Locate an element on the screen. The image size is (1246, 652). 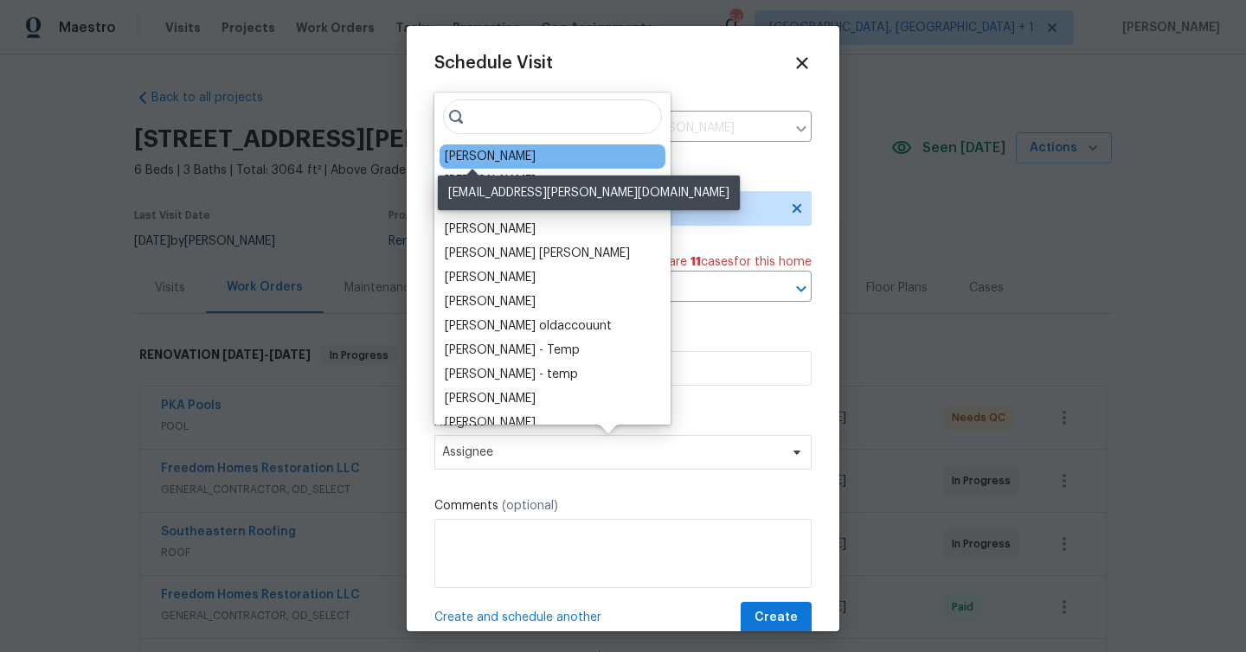
label: Comments is located at coordinates (623, 506).